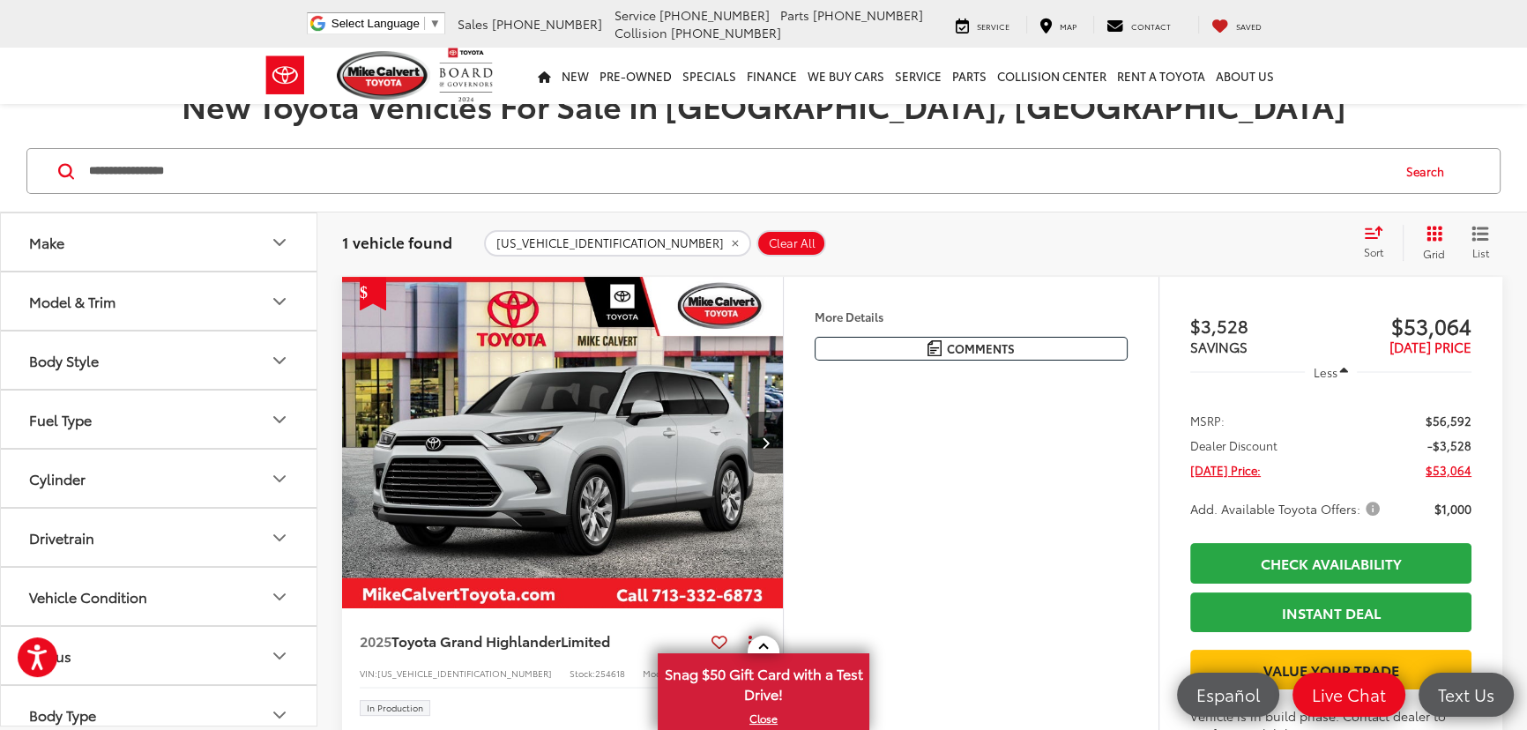 The image size is (1527, 730). Describe the element at coordinates (1058, 25) in the screenshot. I see `a: Map` at that location.